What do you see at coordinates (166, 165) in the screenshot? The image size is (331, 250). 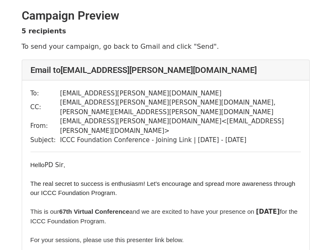 I see `div: PD Sir` at bounding box center [166, 165].